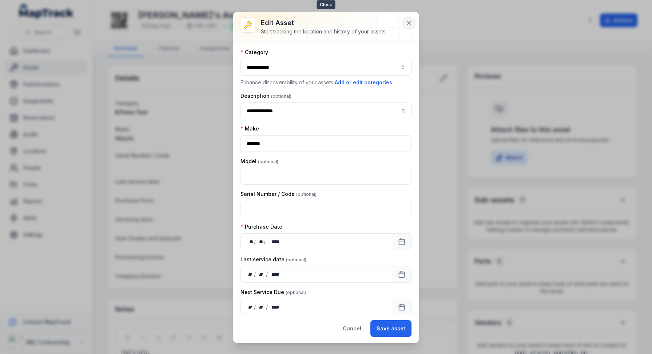  I want to click on h3: Edit asset, so click(324, 23).